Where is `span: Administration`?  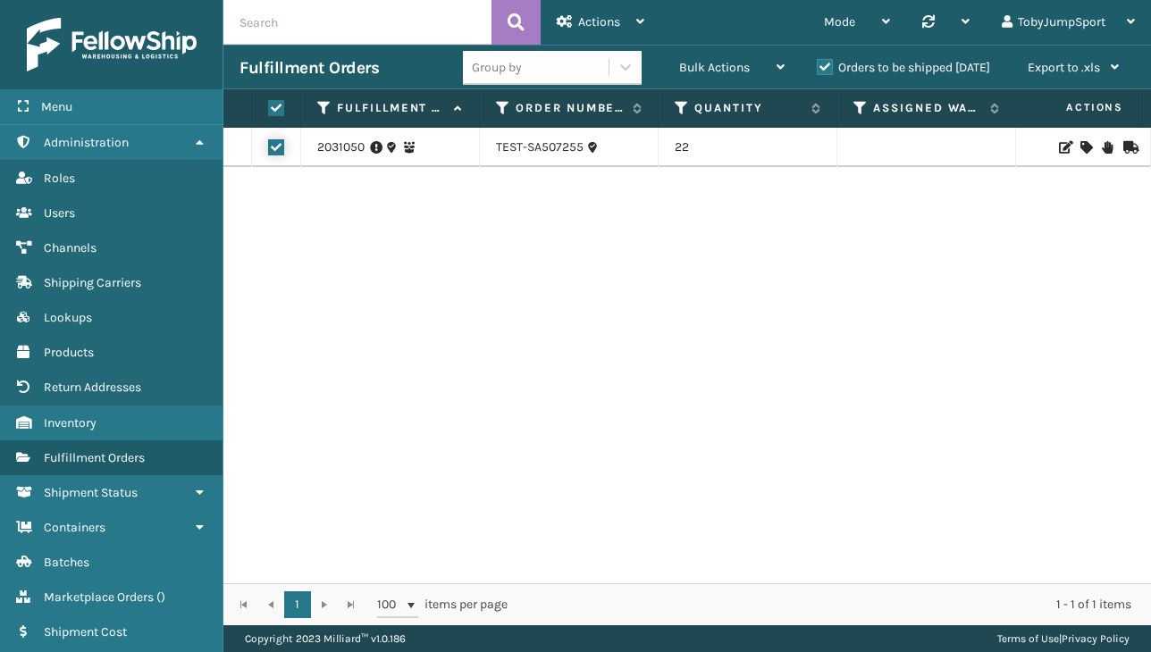 span: Administration is located at coordinates (86, 142).